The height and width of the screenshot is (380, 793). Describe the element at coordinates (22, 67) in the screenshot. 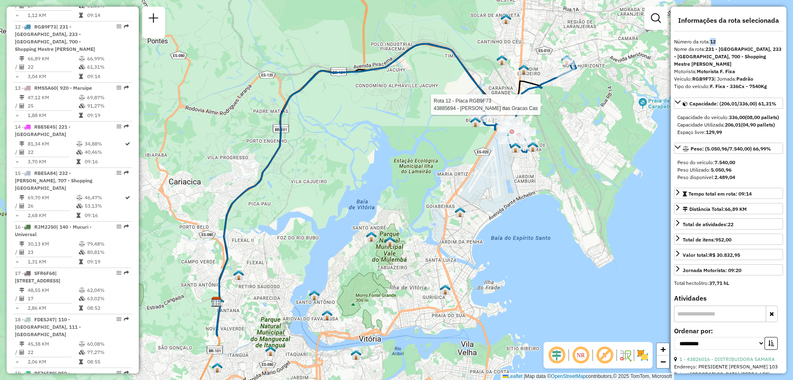

I see `i: Total de Atividades` at that location.